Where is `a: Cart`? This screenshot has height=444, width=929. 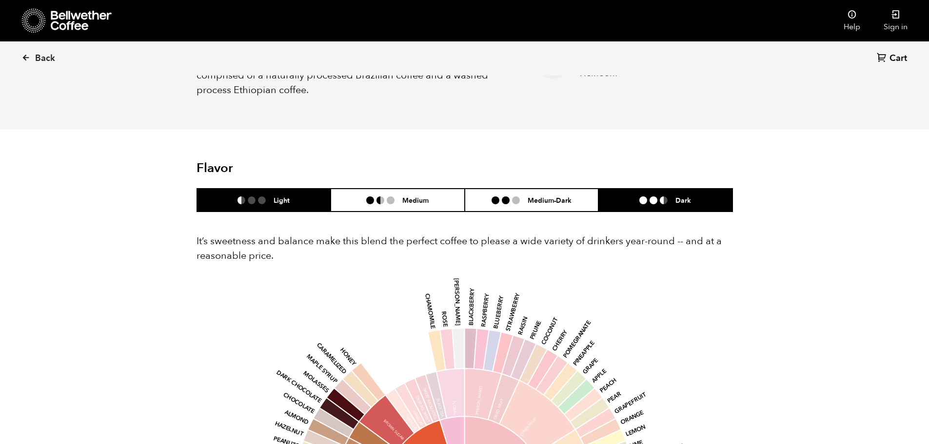 a: Cart is located at coordinates (893, 59).